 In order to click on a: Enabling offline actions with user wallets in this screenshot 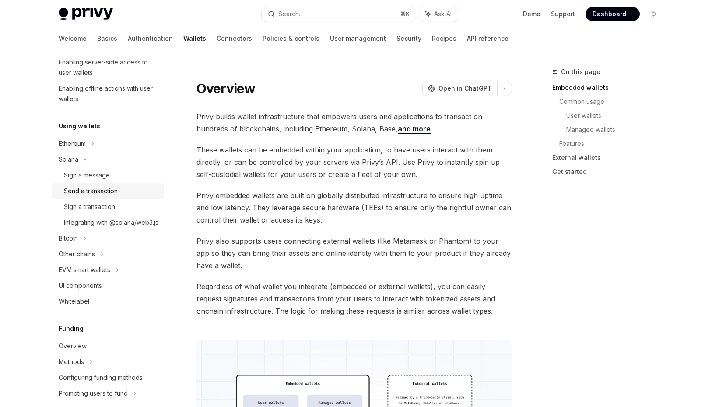, I will do `click(108, 94)`.